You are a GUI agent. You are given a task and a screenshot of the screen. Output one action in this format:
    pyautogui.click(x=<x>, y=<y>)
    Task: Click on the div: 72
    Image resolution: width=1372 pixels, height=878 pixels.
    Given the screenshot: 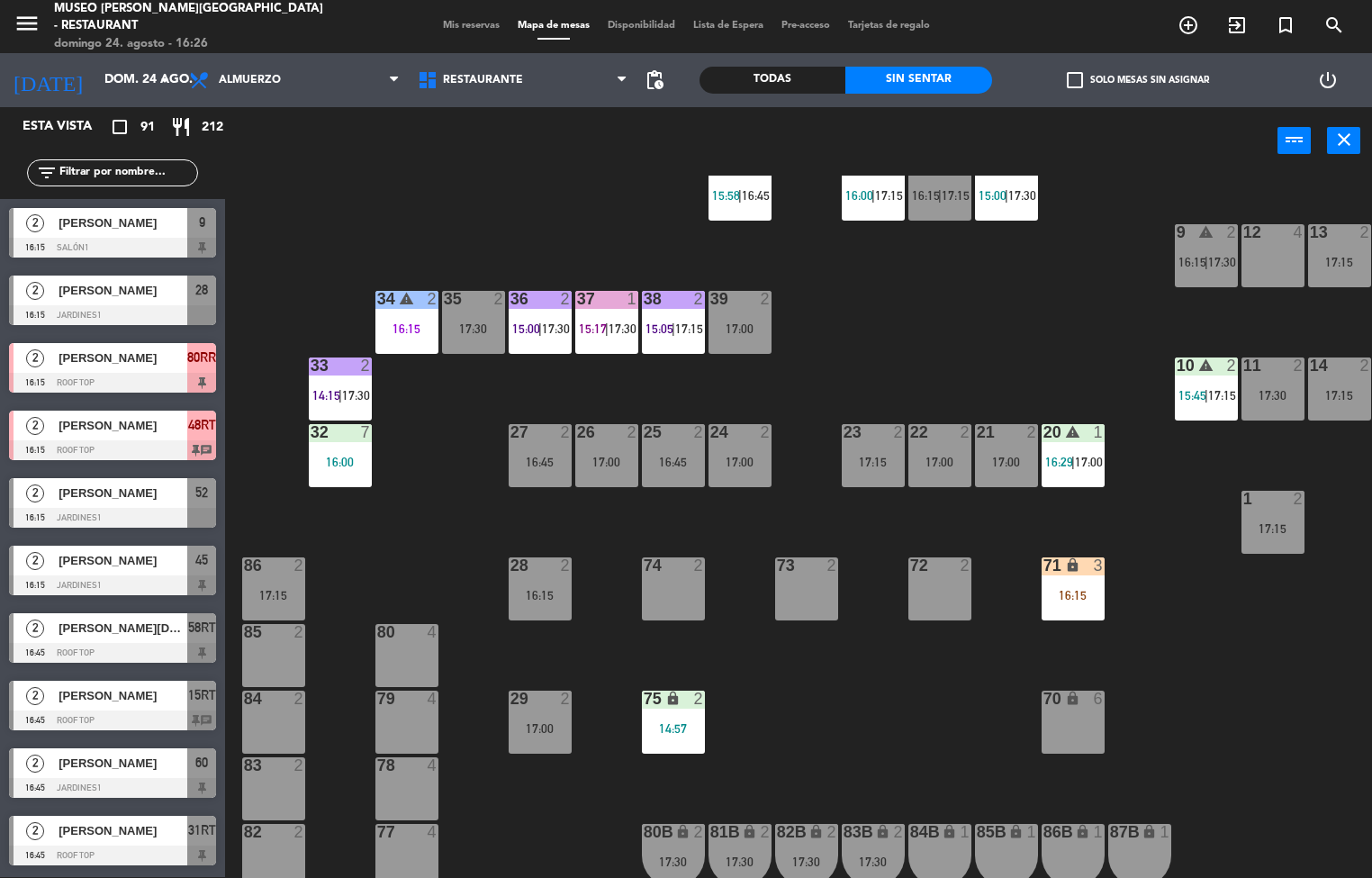 What is the action you would take?
    pyautogui.click(x=910, y=566)
    